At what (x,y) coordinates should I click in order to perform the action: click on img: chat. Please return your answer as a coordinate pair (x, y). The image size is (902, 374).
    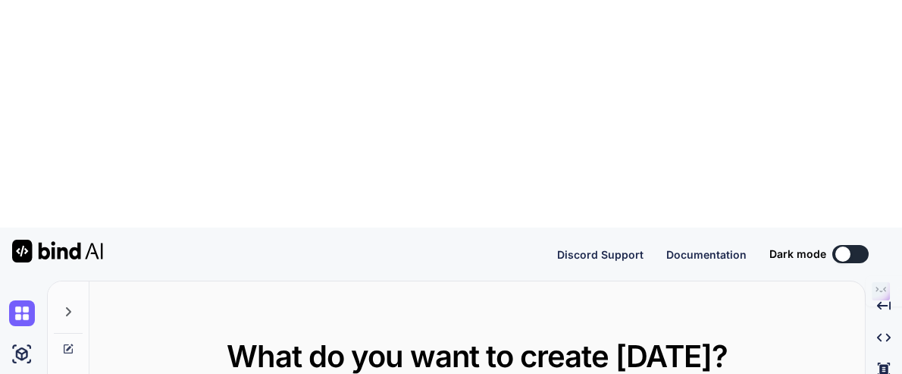
    Looking at the image, I should click on (22, 313).